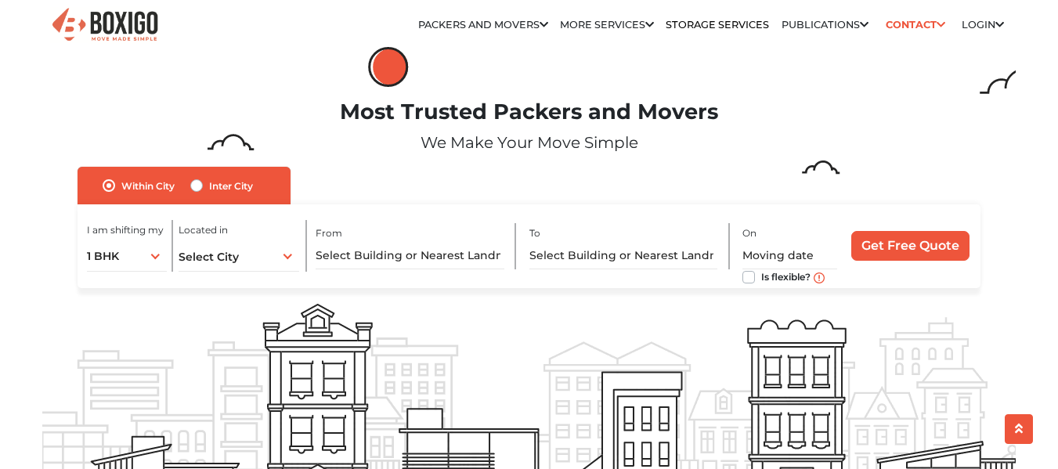  I want to click on span: 1 BHK, so click(103, 256).